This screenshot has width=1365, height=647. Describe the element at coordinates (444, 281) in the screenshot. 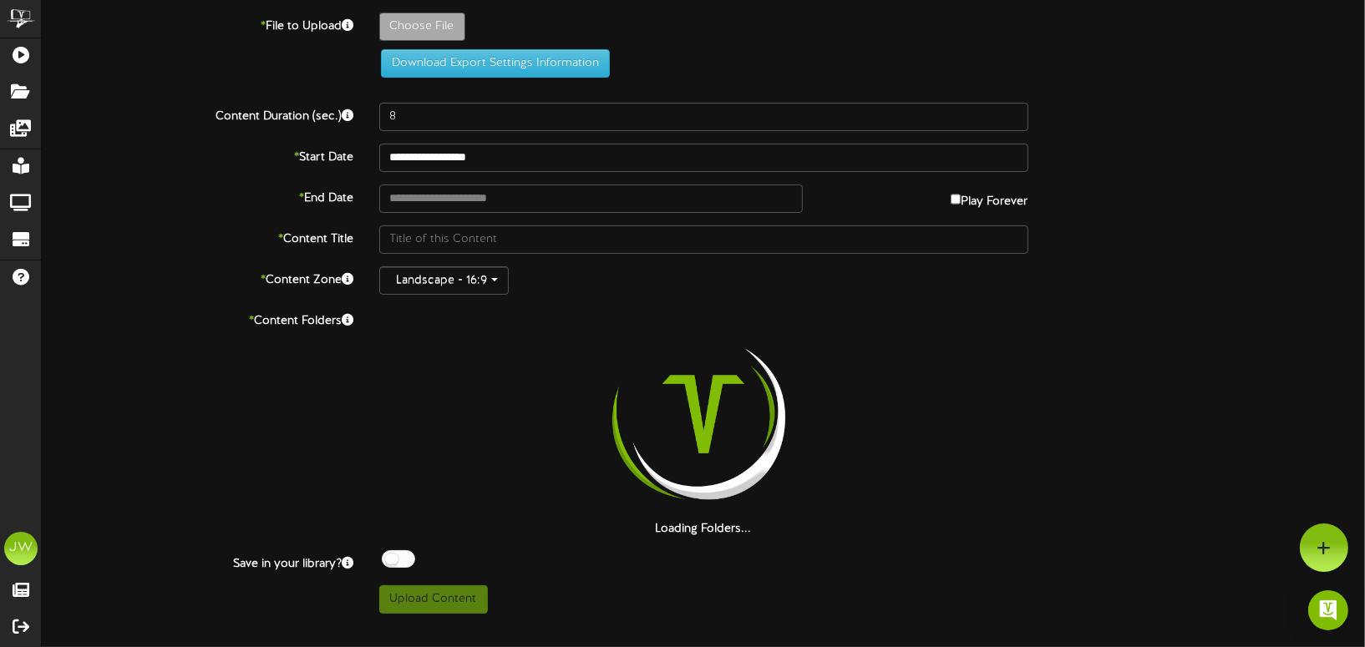

I see `button: Landscape - 16:9` at that location.